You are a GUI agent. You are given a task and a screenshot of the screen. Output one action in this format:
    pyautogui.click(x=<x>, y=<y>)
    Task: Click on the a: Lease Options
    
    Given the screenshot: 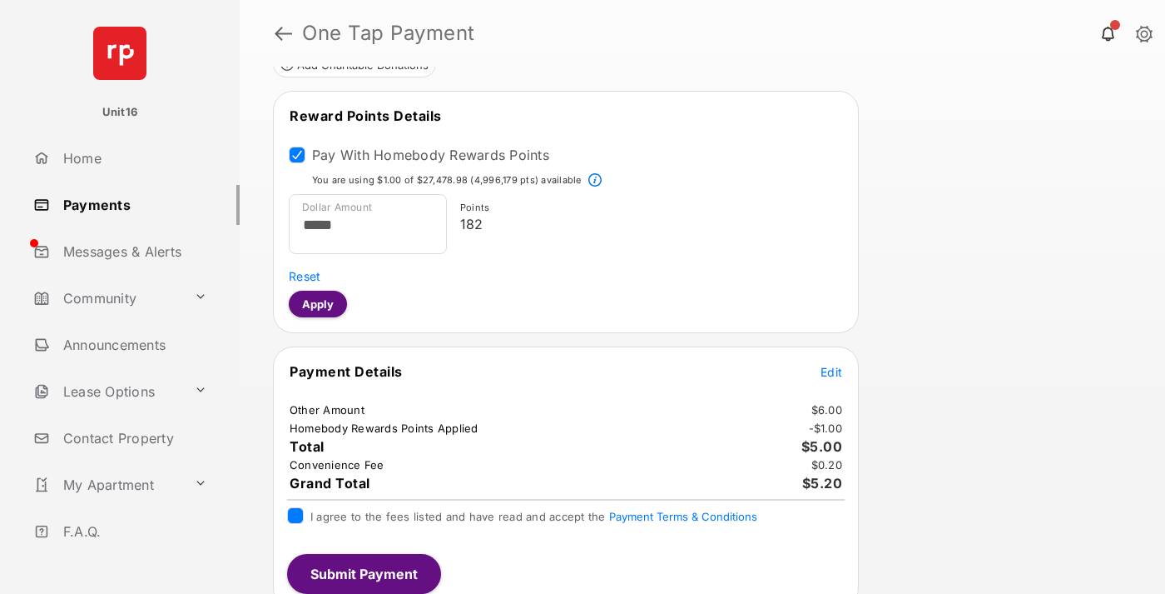 What is the action you would take?
    pyautogui.click(x=107, y=391)
    